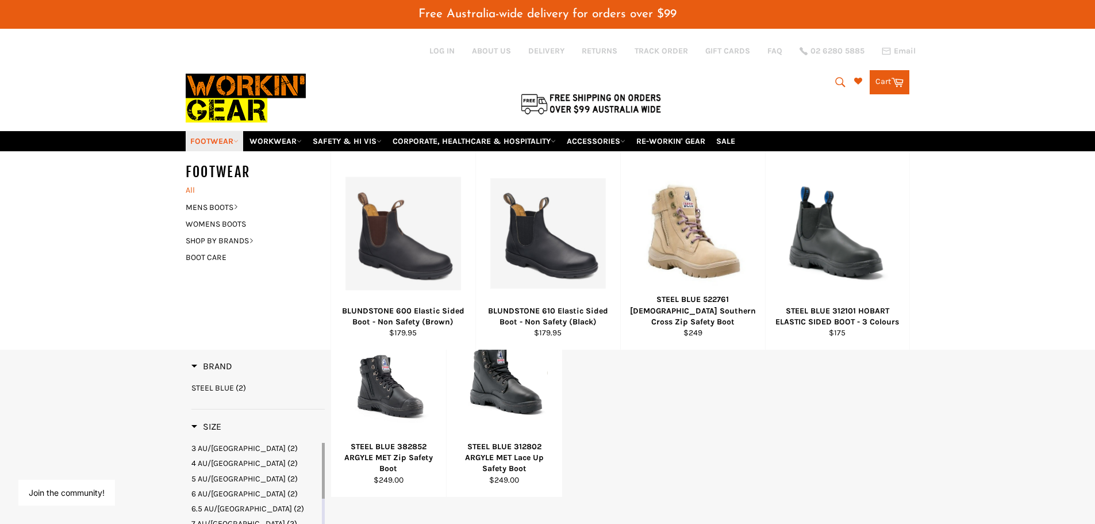 Image resolution: width=1095 pixels, height=524 pixels. Describe the element at coordinates (837, 250) in the screenshot. I see `a: STEEL BLUE 312101 HOBART ELASTIC SIDED BOOT - Workin' Gear STEEL BLUE 312101 HOBART ELASTIC SIDED...` at that location.